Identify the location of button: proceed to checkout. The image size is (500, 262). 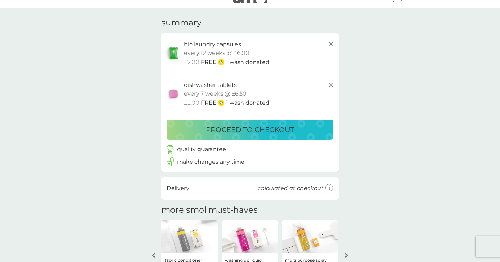
(250, 130).